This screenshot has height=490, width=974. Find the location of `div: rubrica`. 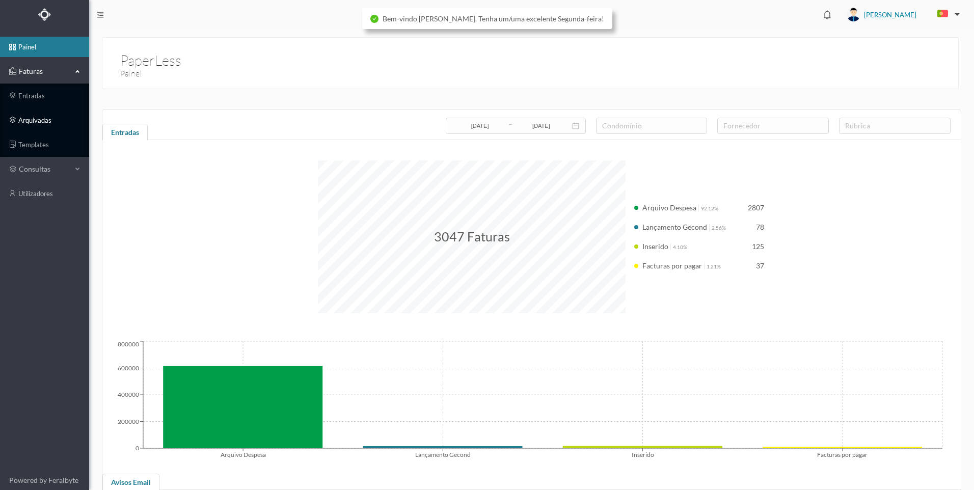

div: rubrica is located at coordinates (893, 126).